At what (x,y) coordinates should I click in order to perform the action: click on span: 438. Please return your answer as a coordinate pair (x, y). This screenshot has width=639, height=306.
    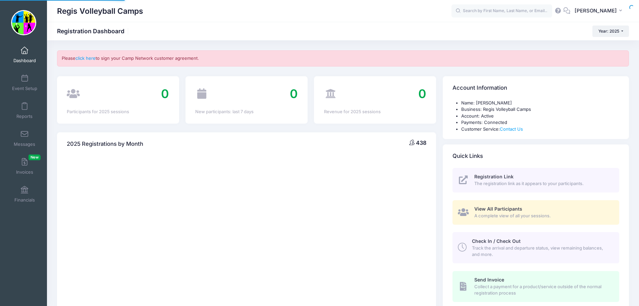
    Looking at the image, I should click on (421, 143).